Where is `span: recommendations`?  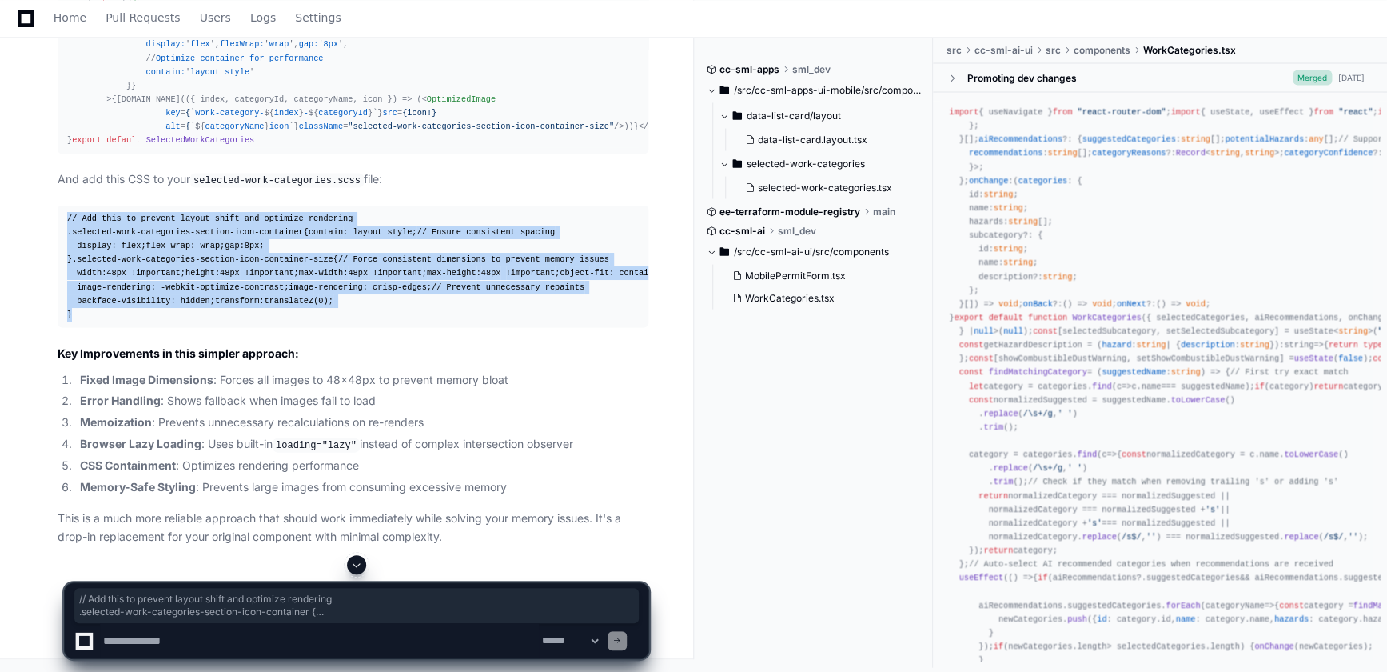 span: recommendations is located at coordinates (1006, 153).